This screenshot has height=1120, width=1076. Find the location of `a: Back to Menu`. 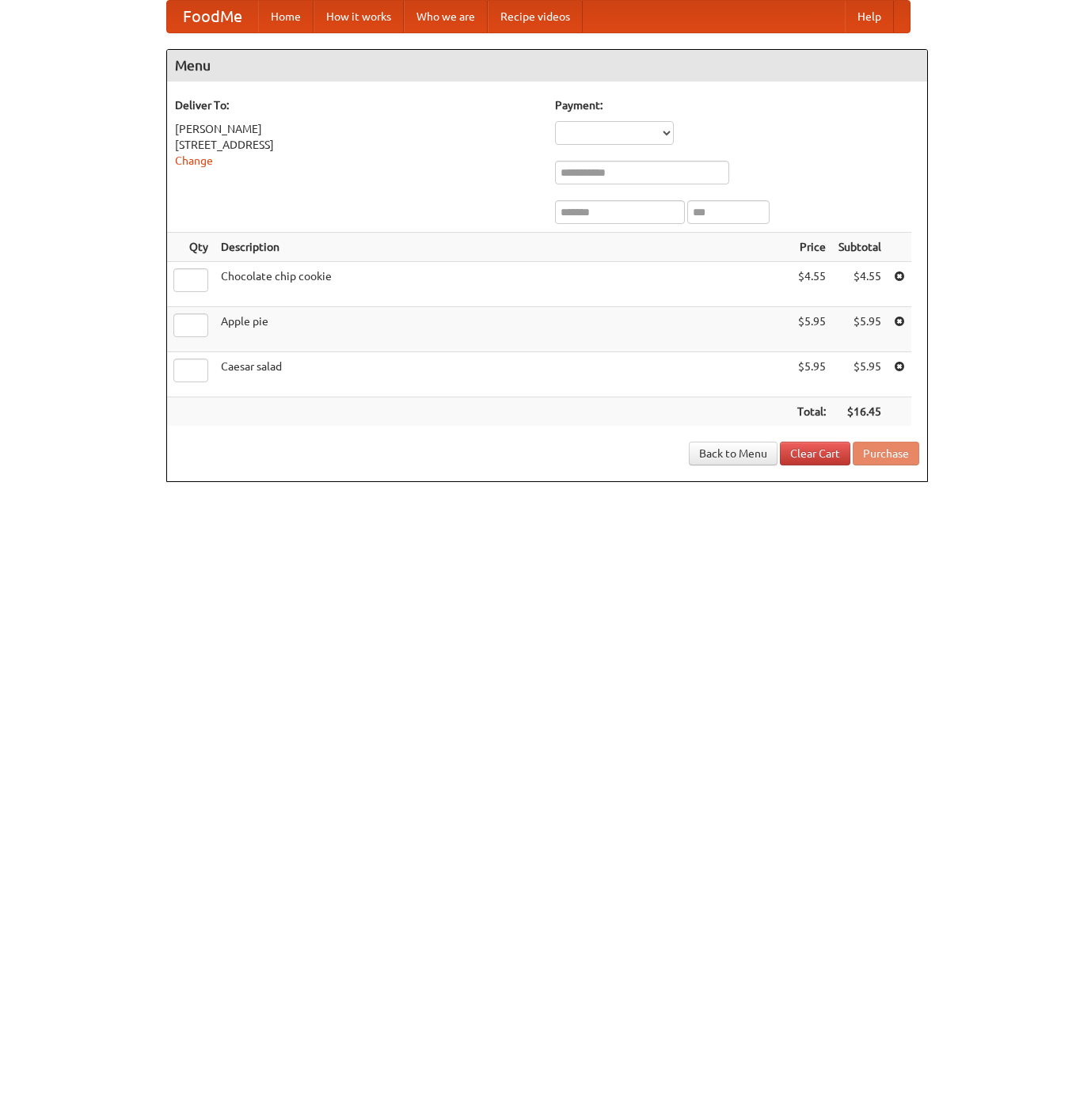

a: Back to Menu is located at coordinates (733, 454).